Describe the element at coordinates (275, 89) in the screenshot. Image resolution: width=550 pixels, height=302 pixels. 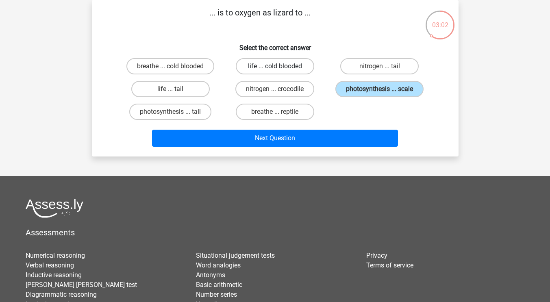
I see `label: nitrogen ... crocodile` at that location.